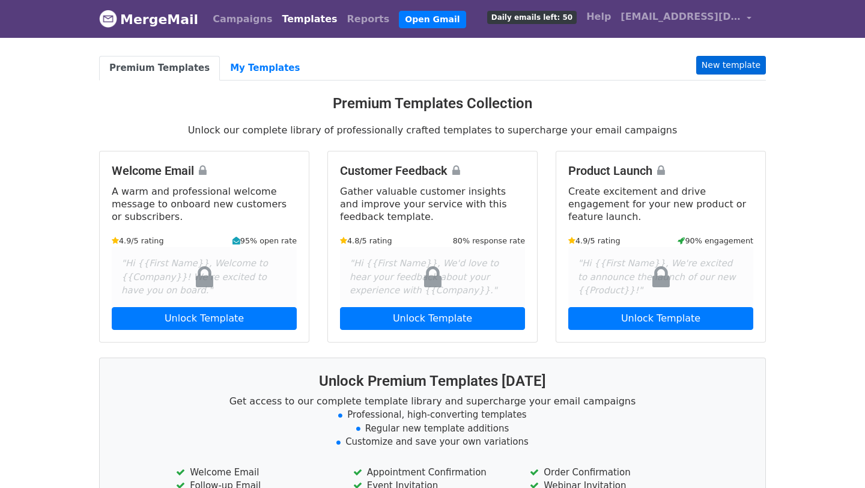  I want to click on h4: Welcome Email, so click(204, 171).